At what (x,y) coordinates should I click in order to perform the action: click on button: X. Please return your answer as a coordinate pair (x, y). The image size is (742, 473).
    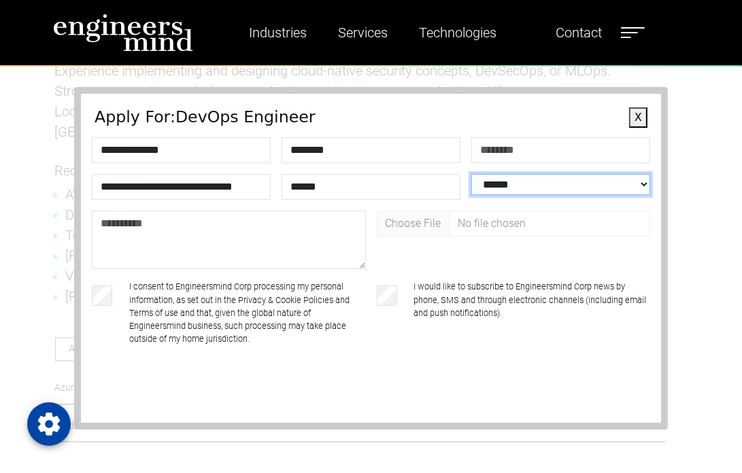
    Looking at the image, I should click on (638, 118).